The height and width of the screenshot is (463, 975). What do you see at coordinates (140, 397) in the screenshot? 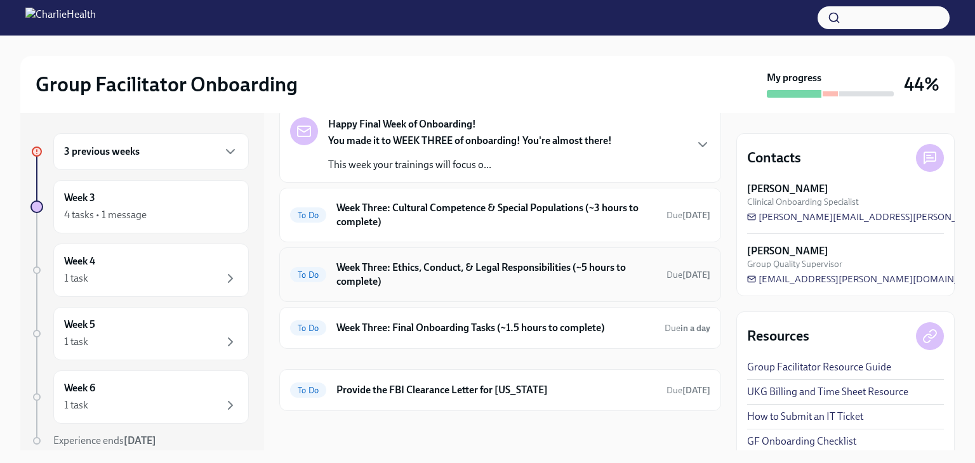
I see `a: Week 61 task` at bounding box center [140, 397].